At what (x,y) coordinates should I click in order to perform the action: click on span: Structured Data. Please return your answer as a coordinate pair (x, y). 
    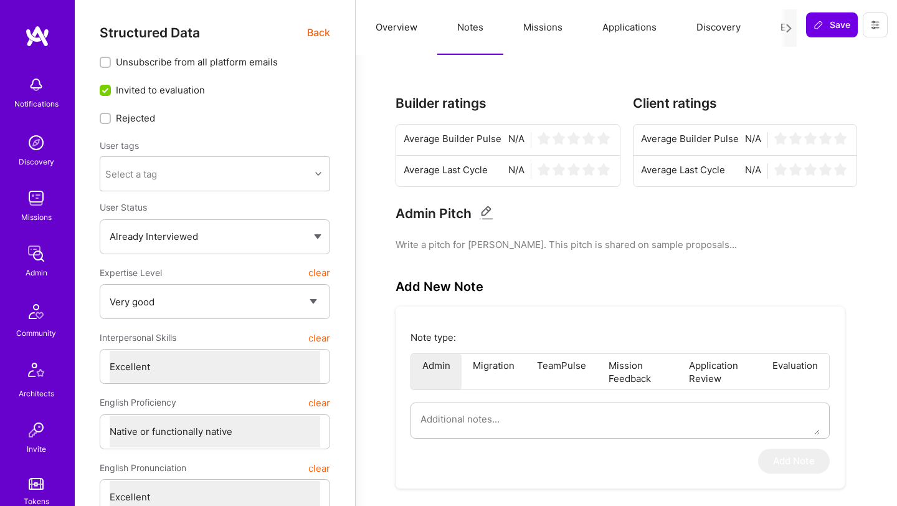
    Looking at the image, I should click on (150, 32).